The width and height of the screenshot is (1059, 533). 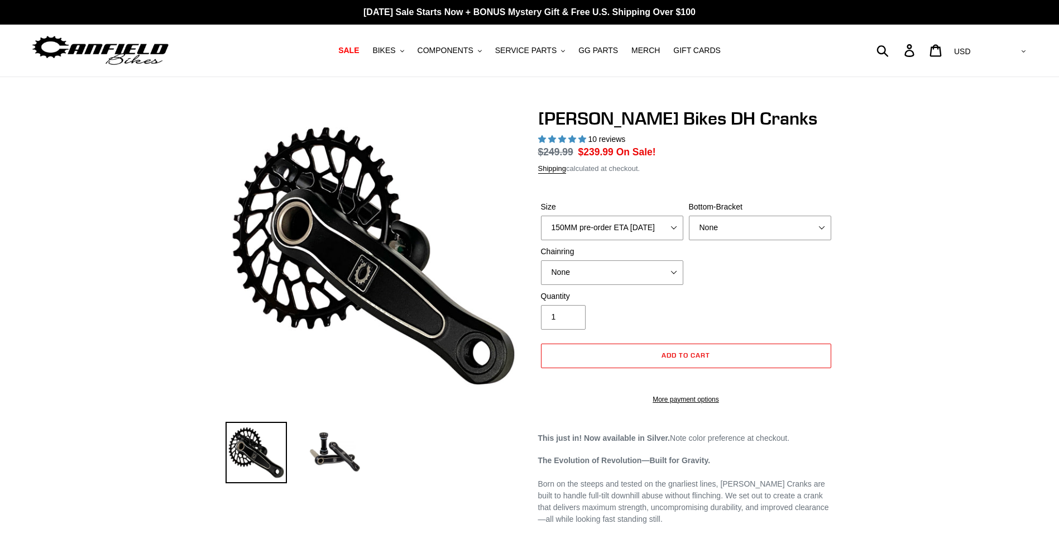 What do you see at coordinates (384, 50) in the screenshot?
I see `span: BIKES` at bounding box center [384, 50].